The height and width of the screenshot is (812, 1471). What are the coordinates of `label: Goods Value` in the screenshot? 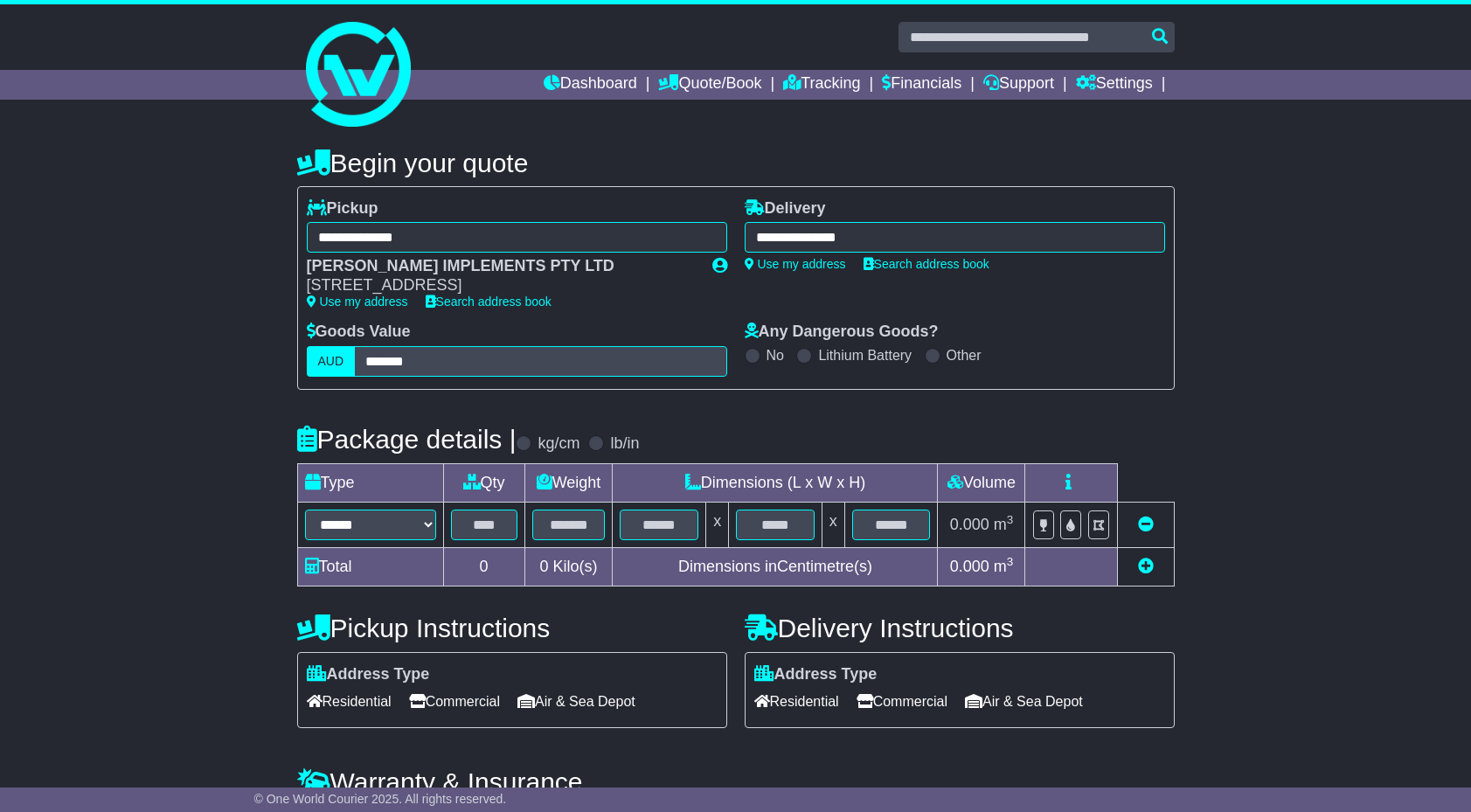 It's located at (358, 332).